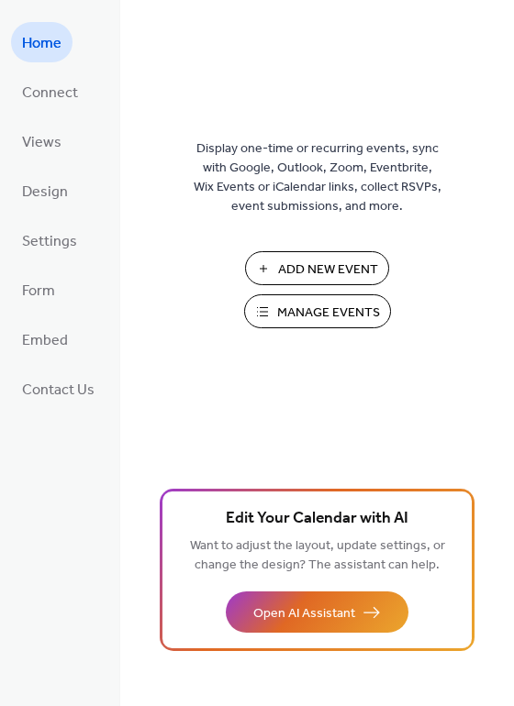 This screenshot has width=514, height=706. I want to click on span: Manage Events, so click(328, 313).